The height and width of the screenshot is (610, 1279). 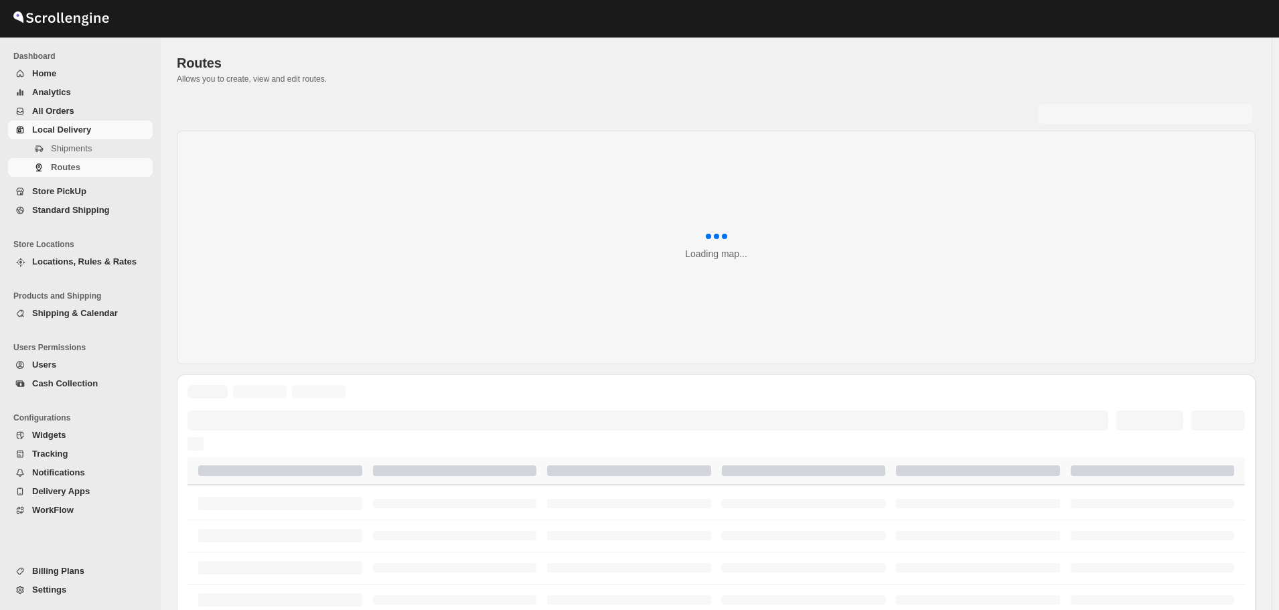 What do you see at coordinates (80, 492) in the screenshot?
I see `button: Delivery Apps` at bounding box center [80, 492].